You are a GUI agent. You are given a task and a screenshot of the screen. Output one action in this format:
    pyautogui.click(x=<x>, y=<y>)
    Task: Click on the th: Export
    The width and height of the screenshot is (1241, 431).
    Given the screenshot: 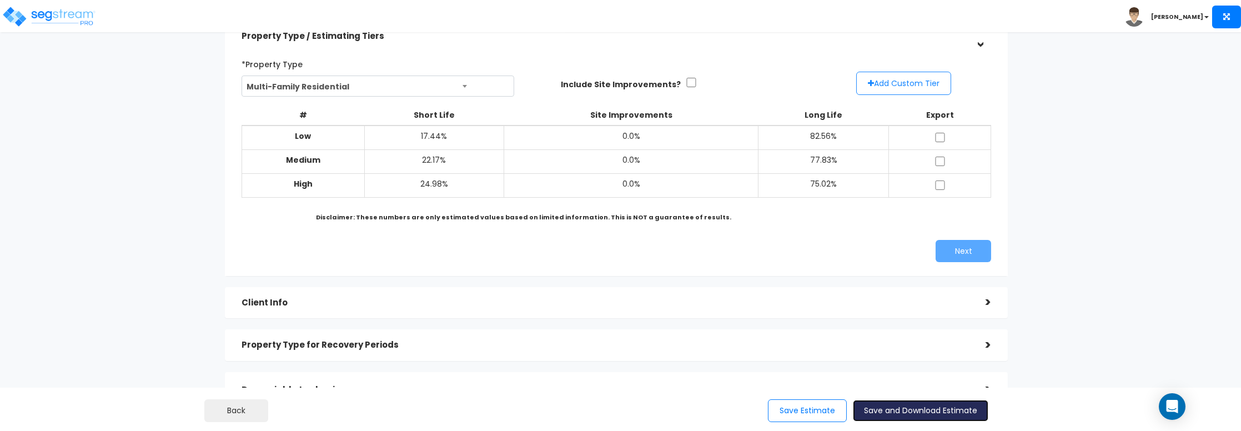 What is the action you would take?
    pyautogui.click(x=939, y=115)
    